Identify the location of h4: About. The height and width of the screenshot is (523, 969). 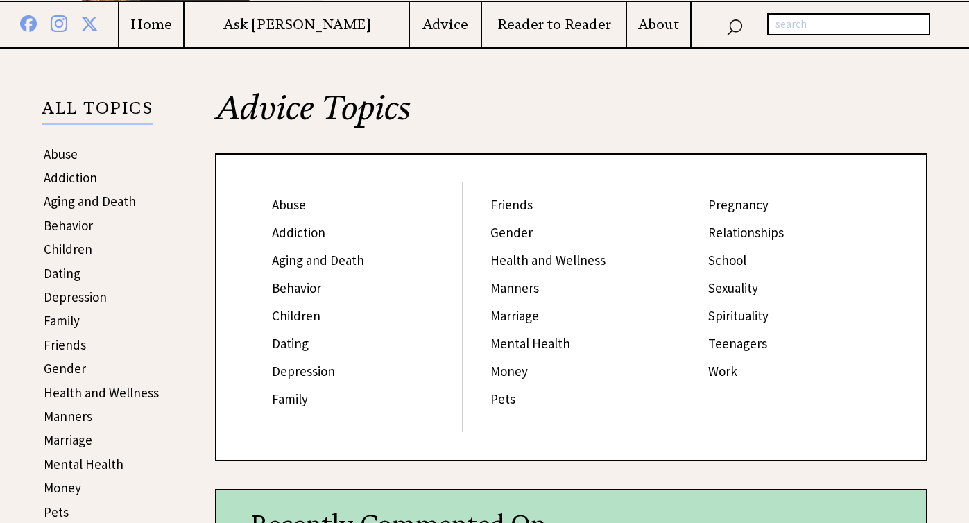
(659, 24).